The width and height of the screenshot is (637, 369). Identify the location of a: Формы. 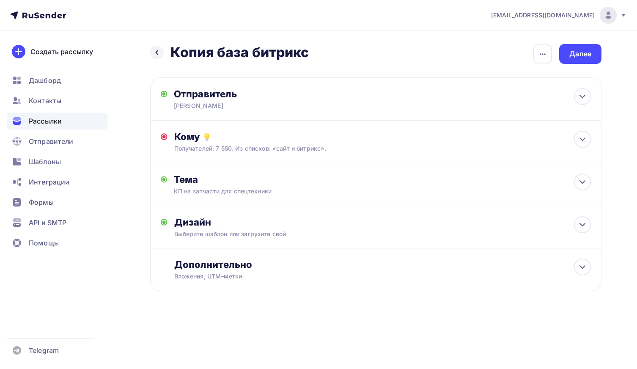
(57, 202).